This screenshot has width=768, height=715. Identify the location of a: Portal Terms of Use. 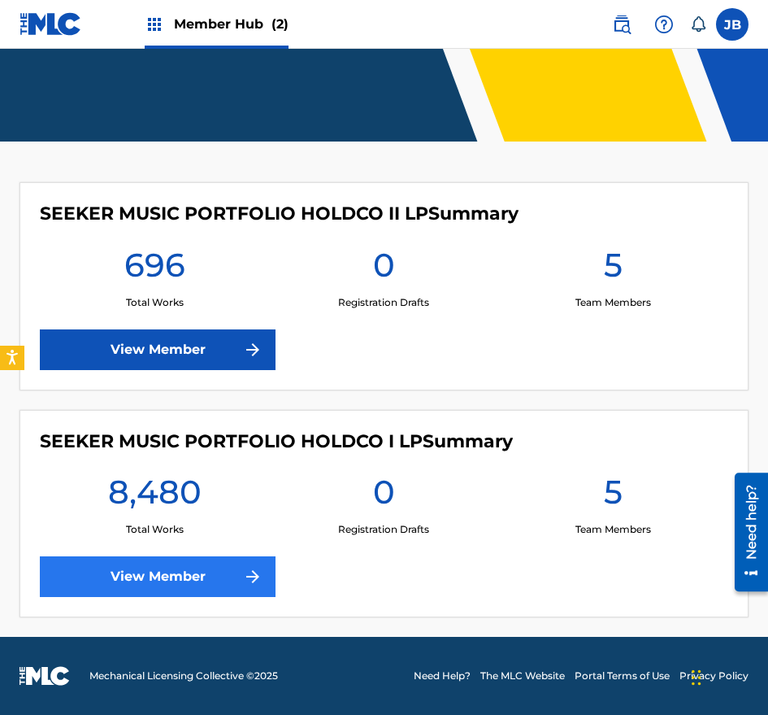
(622, 676).